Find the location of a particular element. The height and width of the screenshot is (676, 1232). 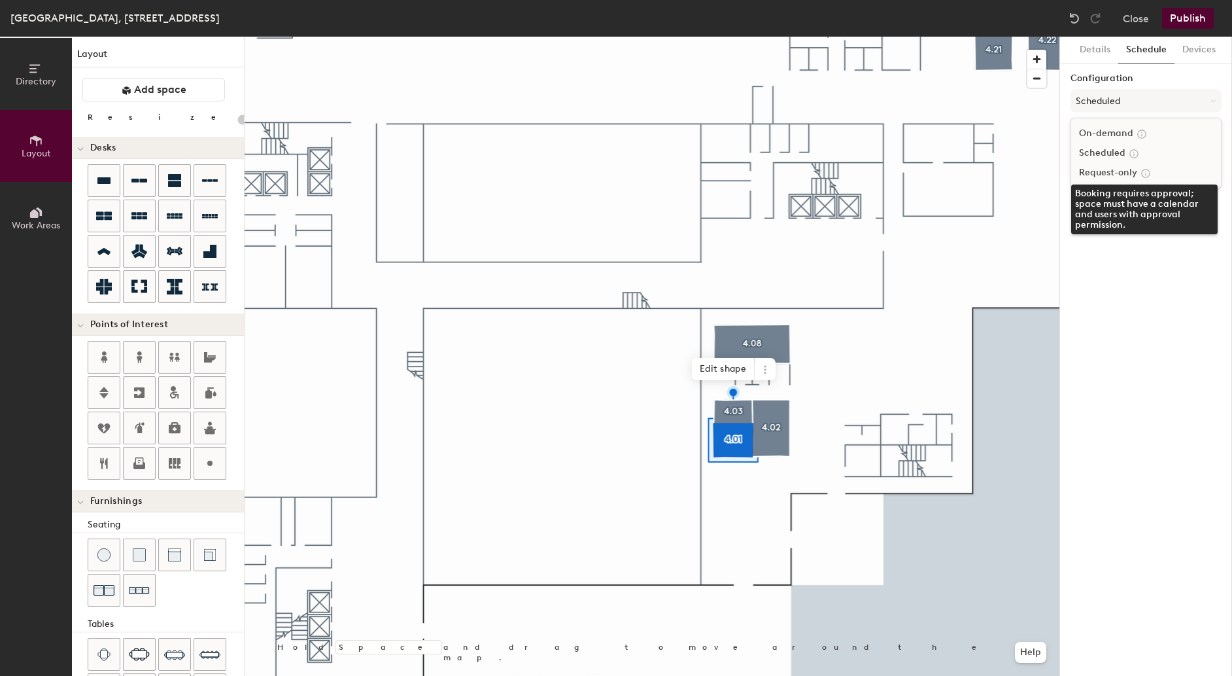

span: Edit shape is located at coordinates (724, 369).